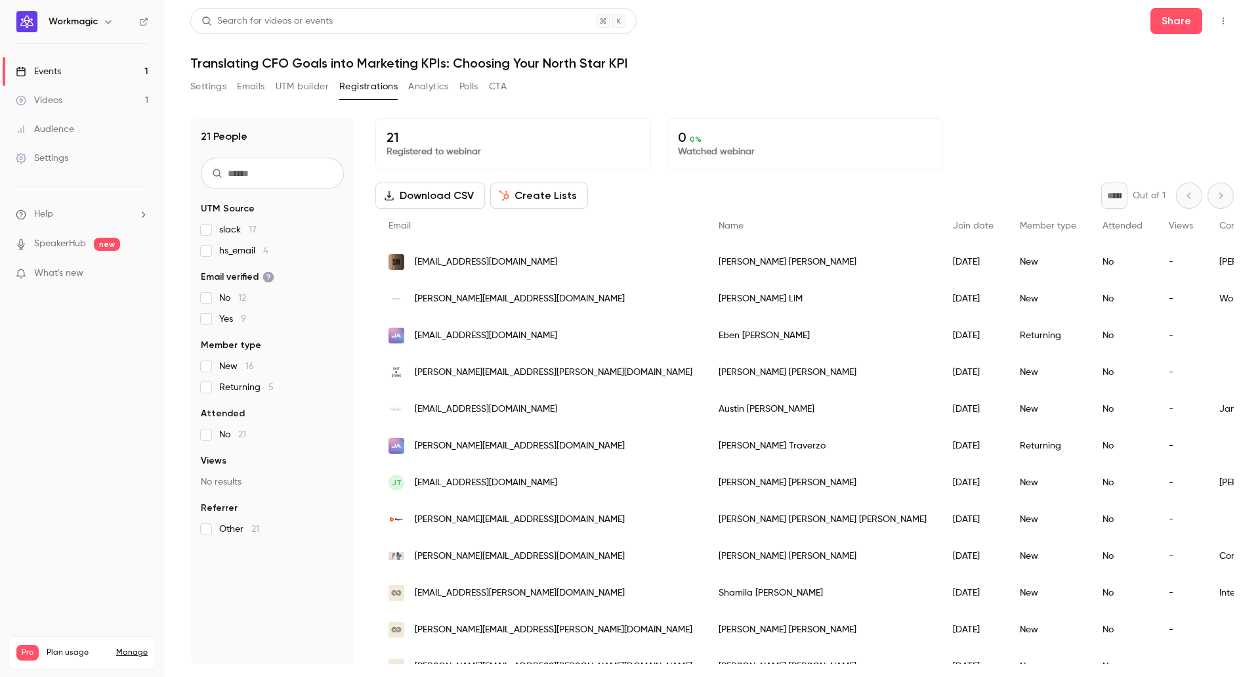 The width and height of the screenshot is (1260, 677). I want to click on p: Watched webinar, so click(805, 152).